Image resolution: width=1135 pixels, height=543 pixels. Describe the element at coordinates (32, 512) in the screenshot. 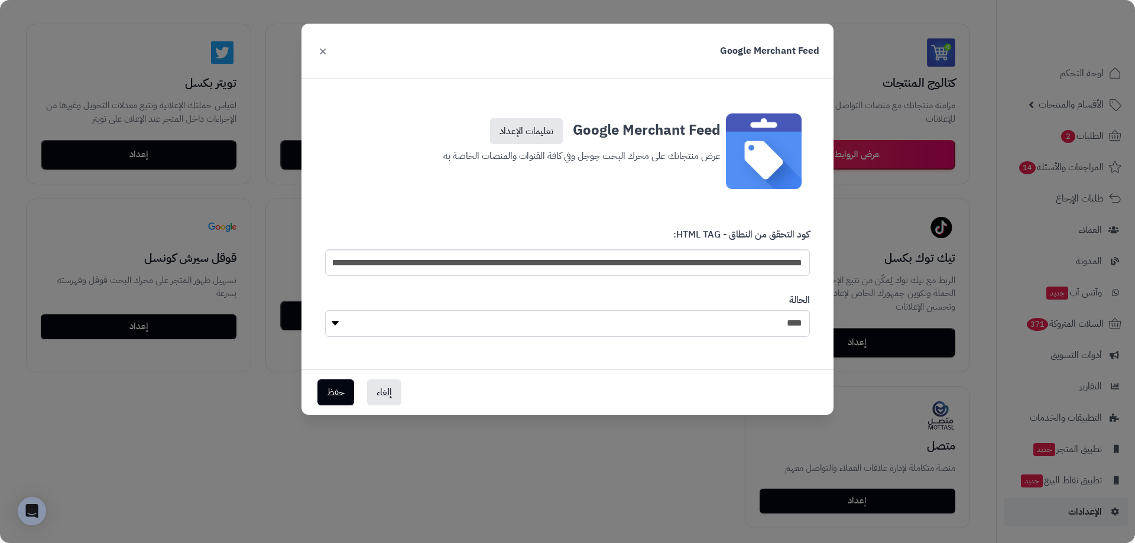

I see `div: Open Intercom Messenger` at that location.